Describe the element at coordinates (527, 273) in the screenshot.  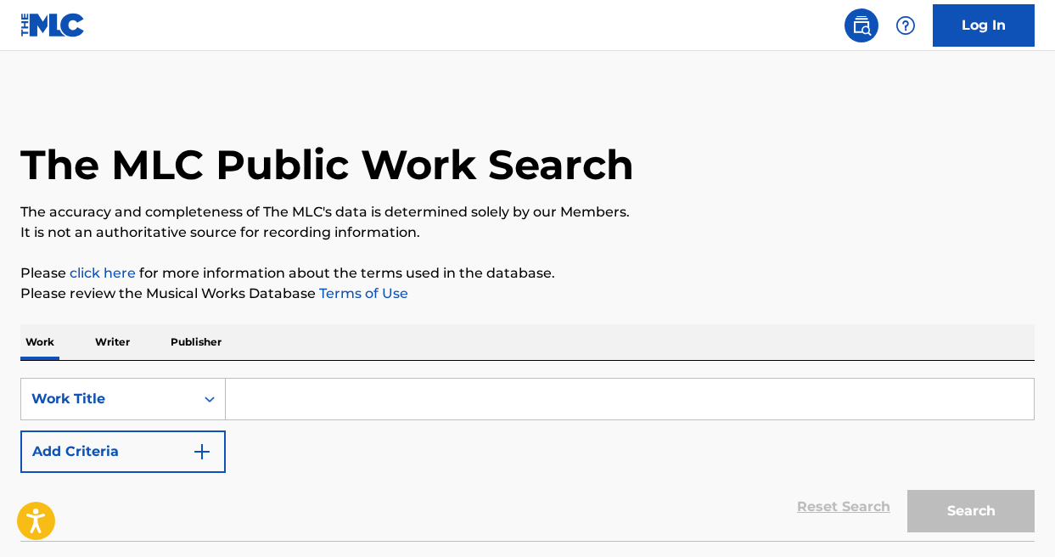
I see `p: Please for more information about the terms used in the database.` at that location.